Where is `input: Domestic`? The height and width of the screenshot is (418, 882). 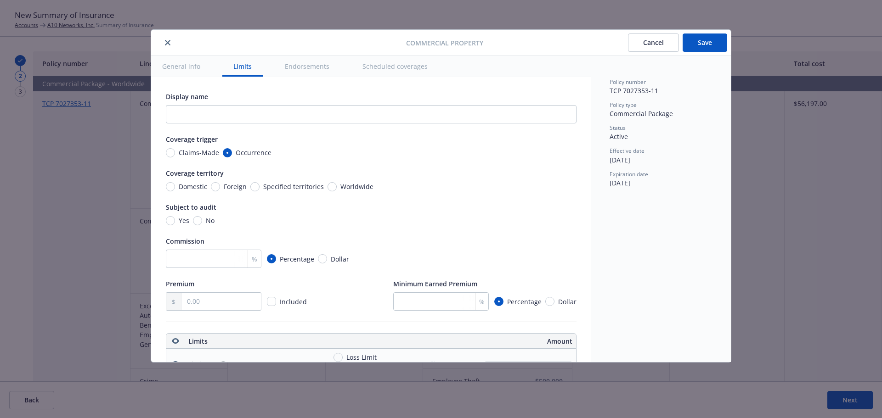
input: Domestic is located at coordinates (170, 187).